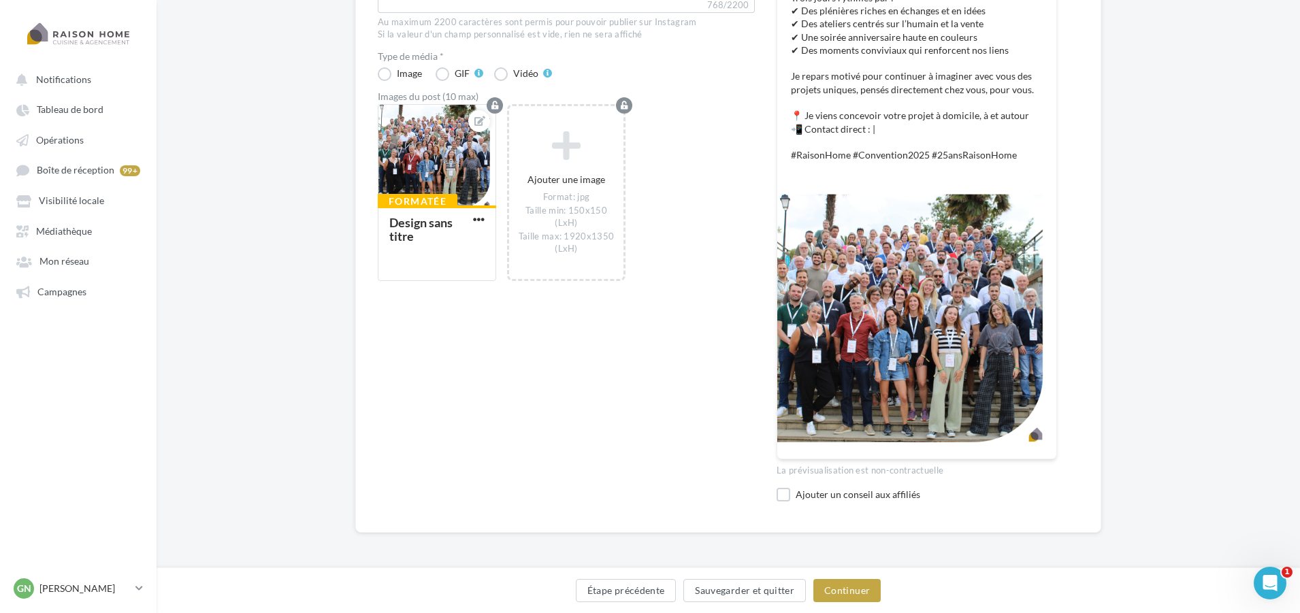 The width and height of the screenshot is (1300, 613). I want to click on div: GIF, so click(462, 74).